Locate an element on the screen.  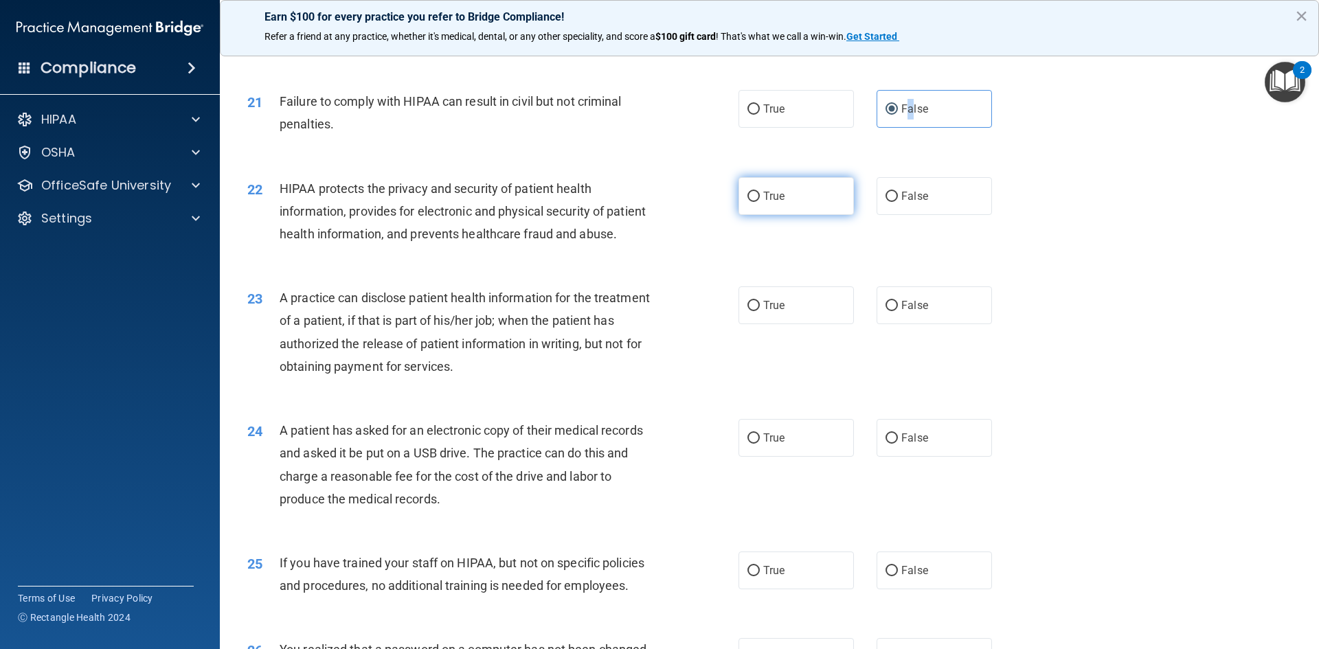
span: Refer a friend at any practice, whether it's medical, dental, or any other speciality, and score a is located at coordinates (459, 36).